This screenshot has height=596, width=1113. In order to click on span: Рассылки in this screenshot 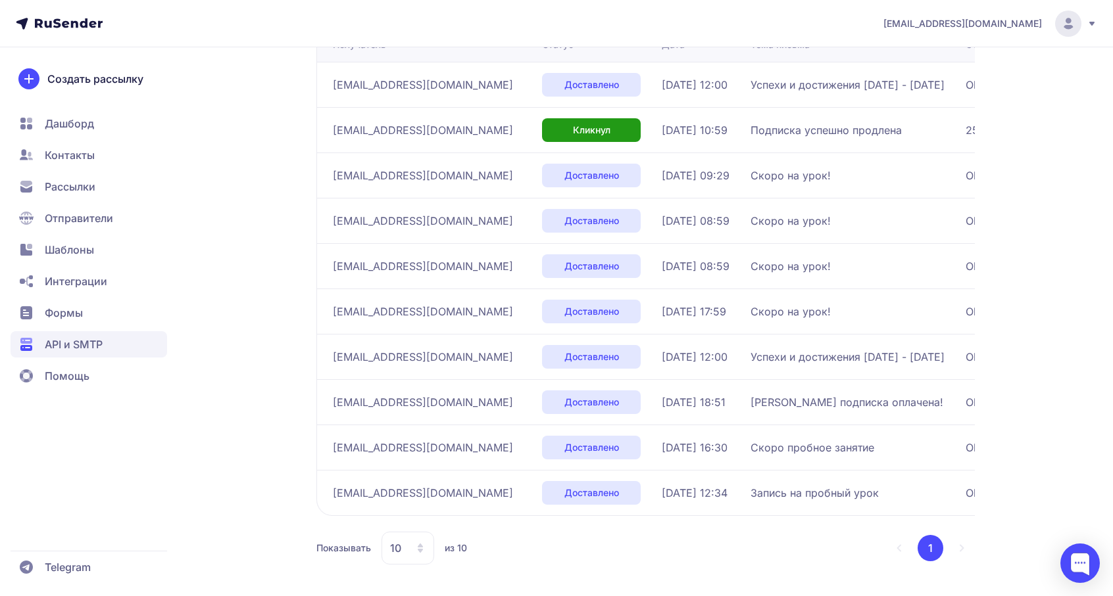, I will do `click(70, 187)`.